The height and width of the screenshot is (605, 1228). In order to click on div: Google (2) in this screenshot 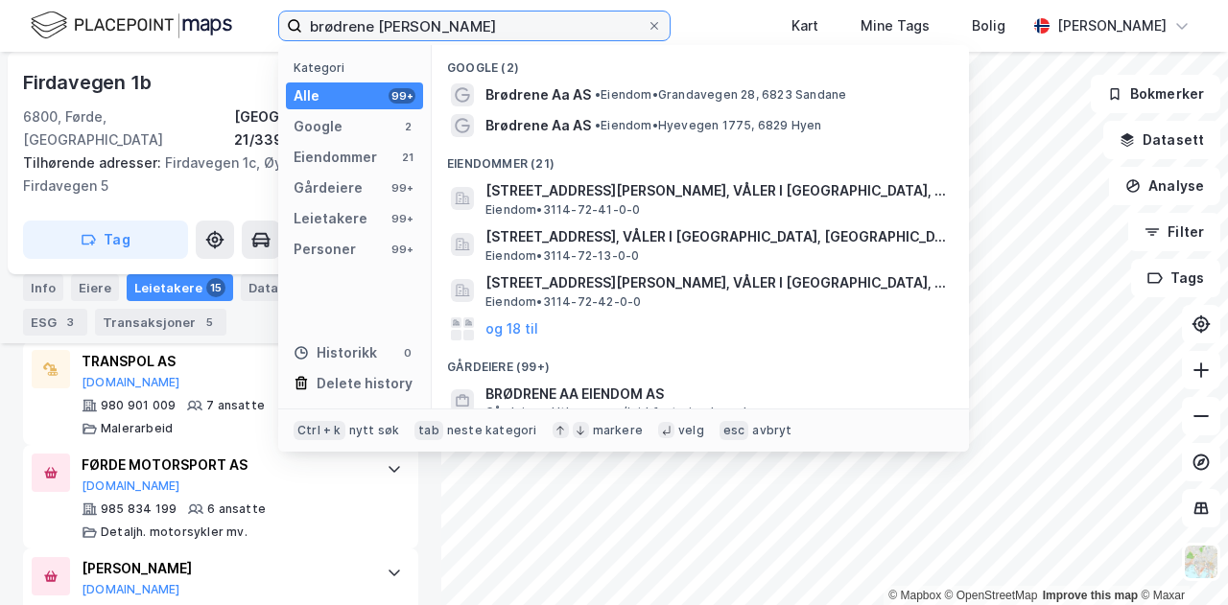, I will do `click(700, 62)`.